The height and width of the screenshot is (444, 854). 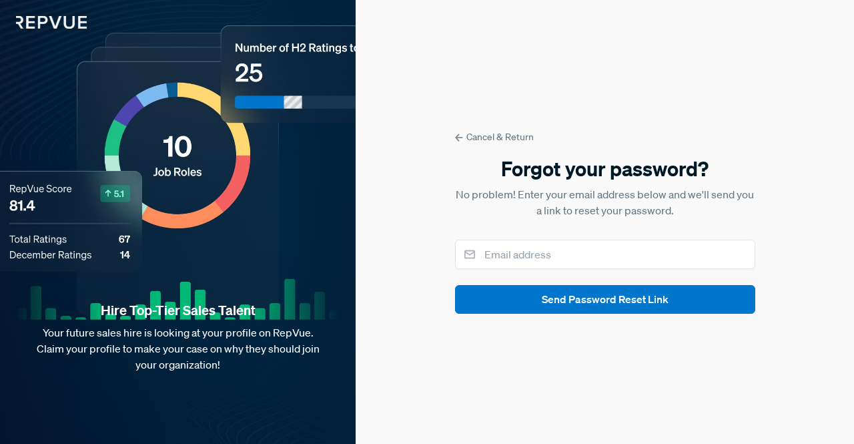 I want to click on input: Email address, so click(x=605, y=254).